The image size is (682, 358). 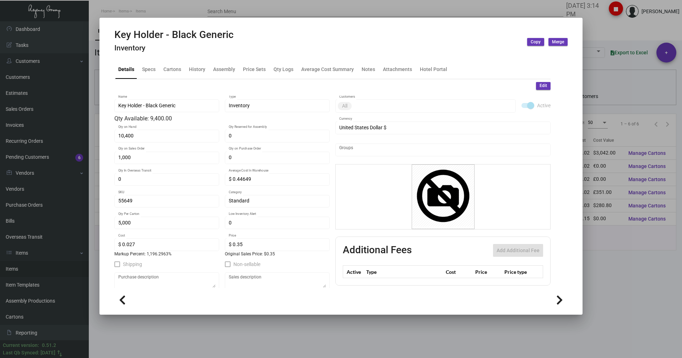 I want to click on div: Attachments, so click(x=398, y=69).